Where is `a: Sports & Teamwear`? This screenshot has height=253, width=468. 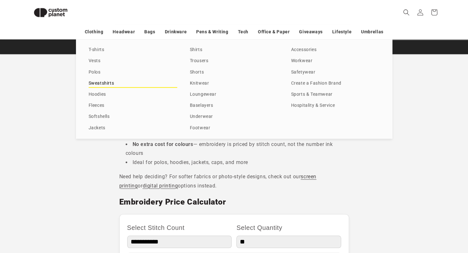
a: Sports & Teamwear is located at coordinates (335, 94).